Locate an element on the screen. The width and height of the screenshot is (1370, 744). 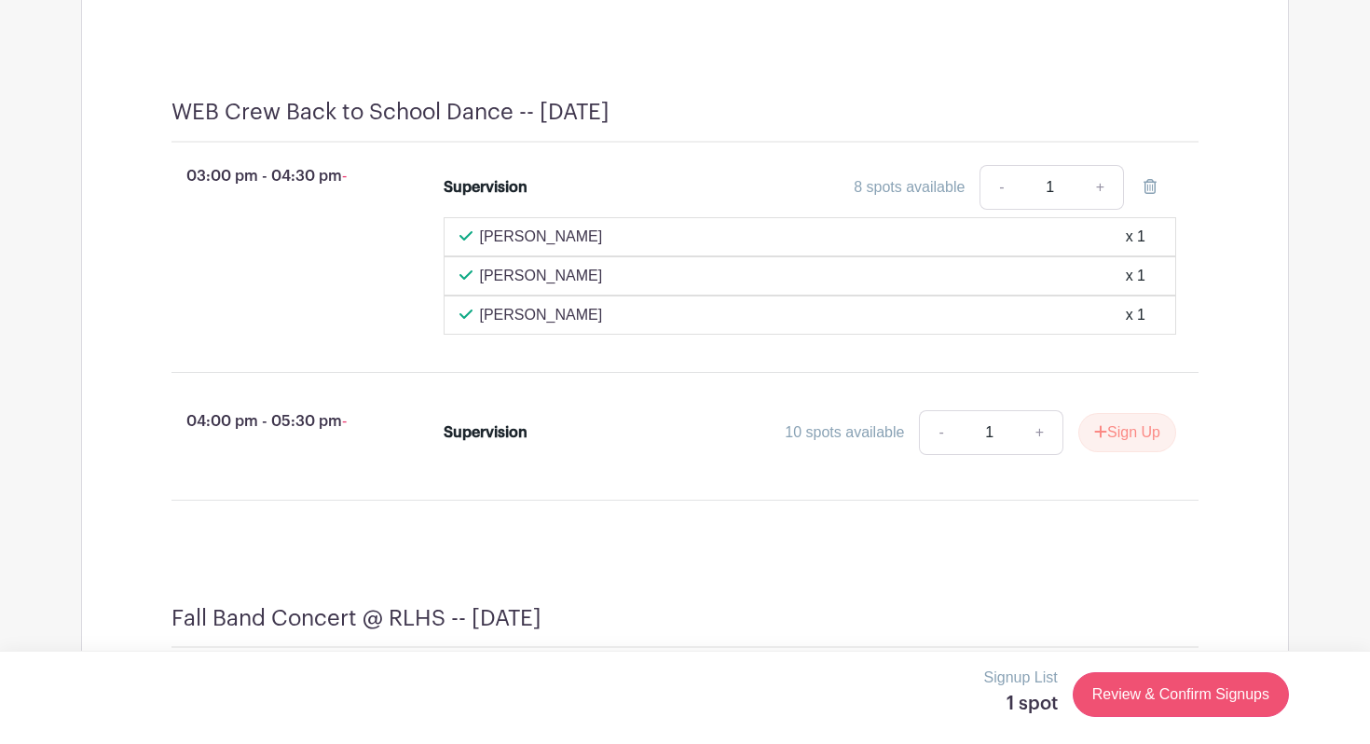
h5: 1 spot is located at coordinates (1020, 703).